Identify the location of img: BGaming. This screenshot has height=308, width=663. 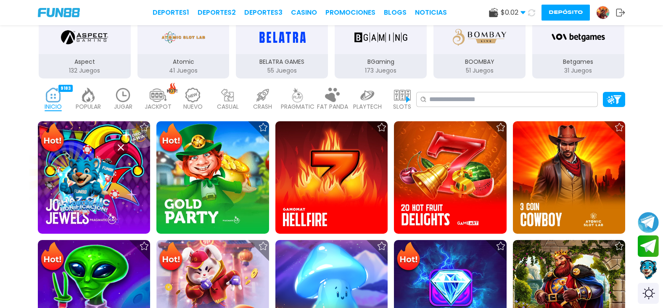
(381, 37).